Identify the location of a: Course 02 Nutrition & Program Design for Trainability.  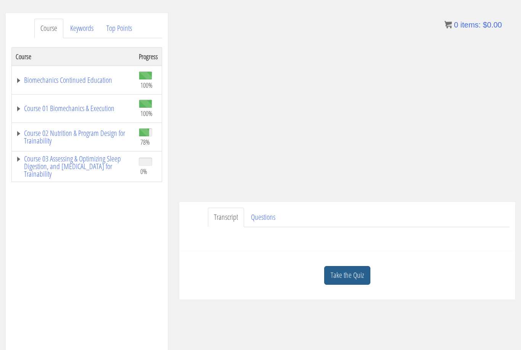
(73, 137).